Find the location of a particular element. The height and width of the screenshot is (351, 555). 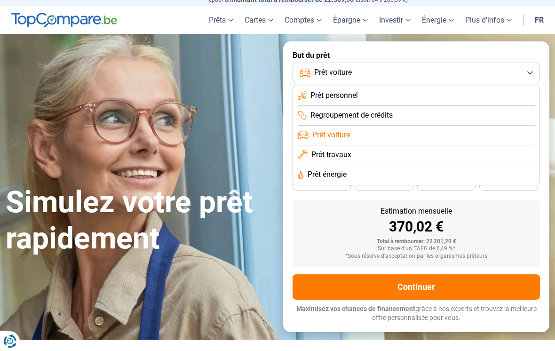

span: 36 mois is located at coordinates (384, 183).